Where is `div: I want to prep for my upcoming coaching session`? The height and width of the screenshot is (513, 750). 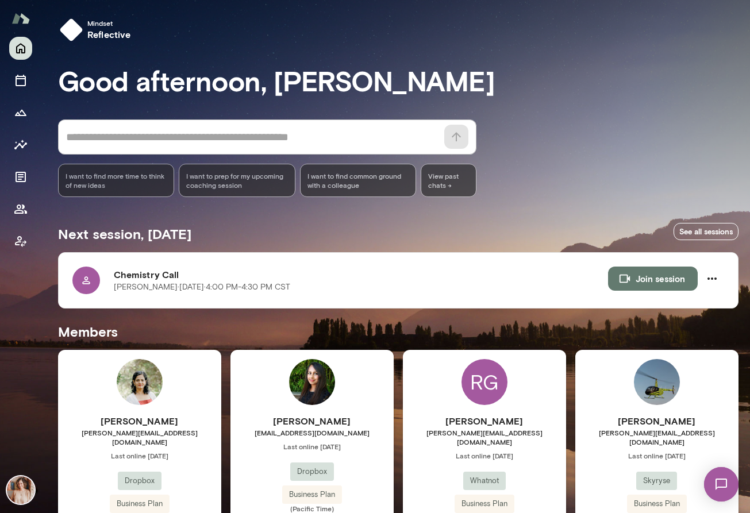 div: I want to prep for my upcoming coaching session is located at coordinates (237, 181).